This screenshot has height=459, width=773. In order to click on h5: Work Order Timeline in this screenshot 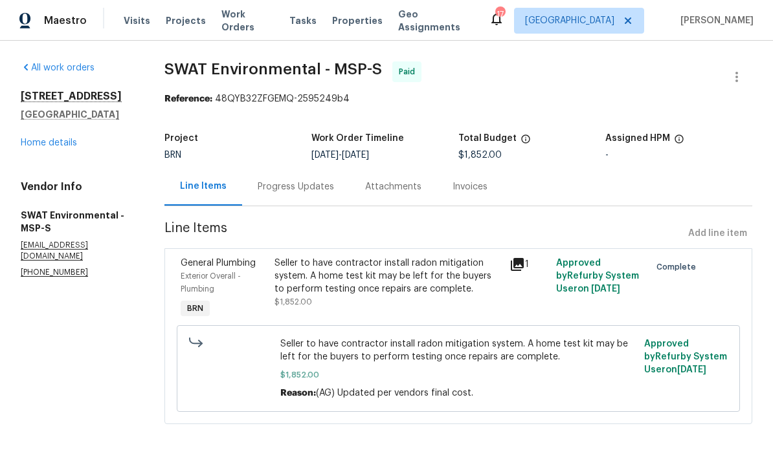, I will do `click(357, 138)`.